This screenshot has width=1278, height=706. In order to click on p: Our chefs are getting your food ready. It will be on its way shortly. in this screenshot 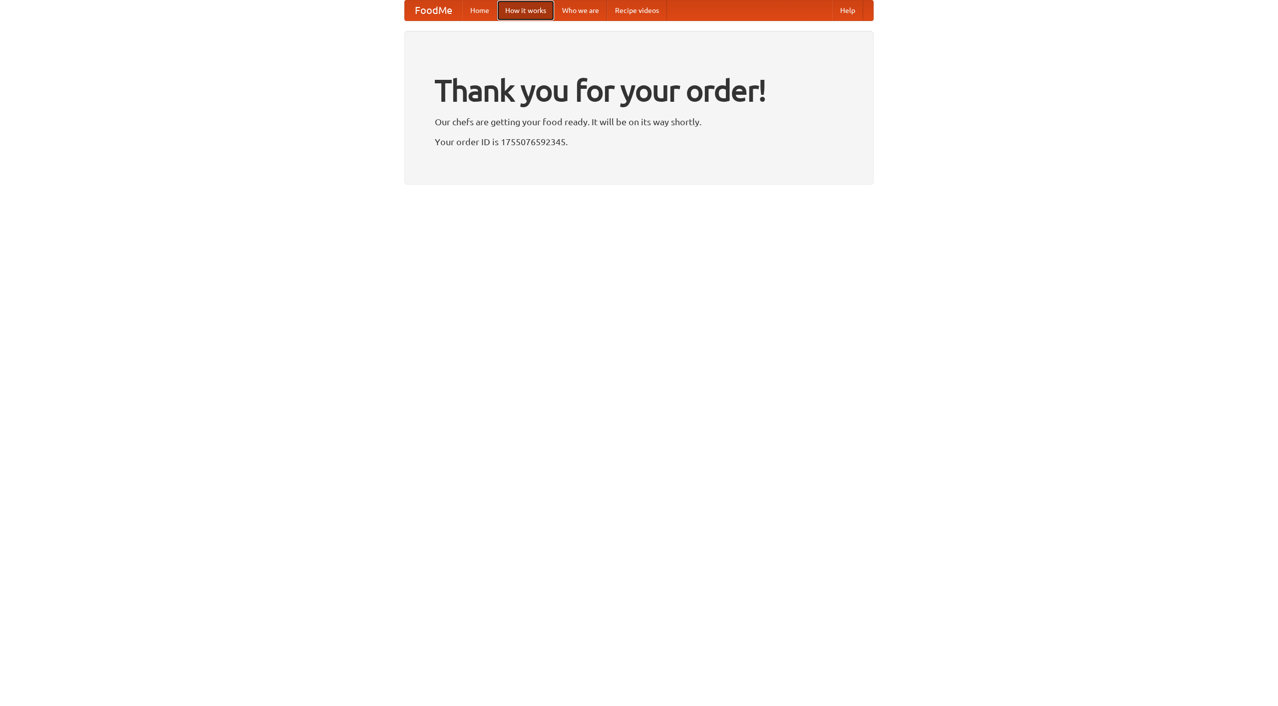, I will do `click(639, 122)`.